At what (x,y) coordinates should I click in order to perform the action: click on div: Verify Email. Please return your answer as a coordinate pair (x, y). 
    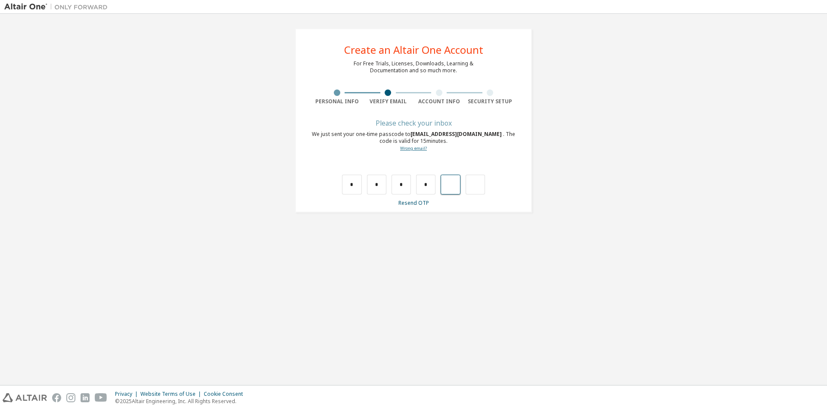
    Looking at the image, I should click on (388, 102).